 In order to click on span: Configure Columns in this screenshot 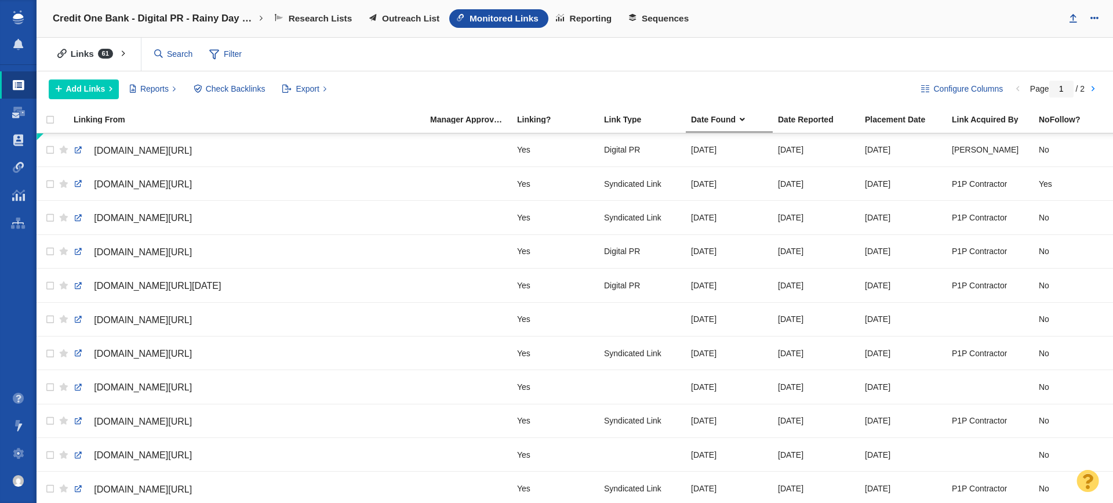, I will do `click(968, 89)`.